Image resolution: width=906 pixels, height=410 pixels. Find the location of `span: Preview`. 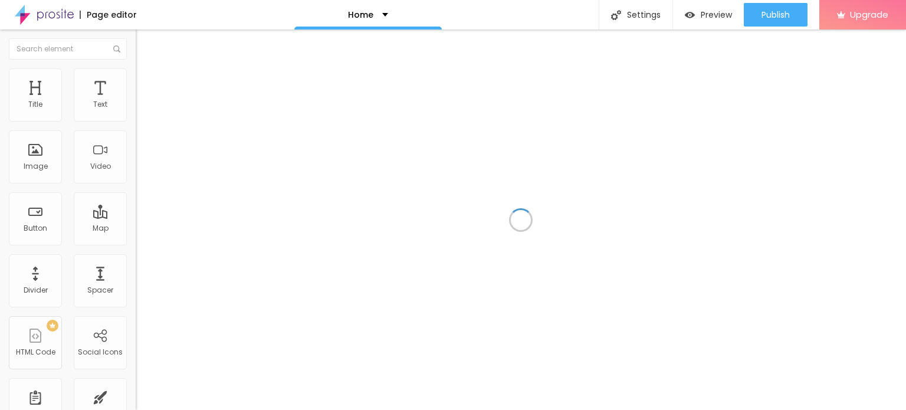

span: Preview is located at coordinates (716, 15).